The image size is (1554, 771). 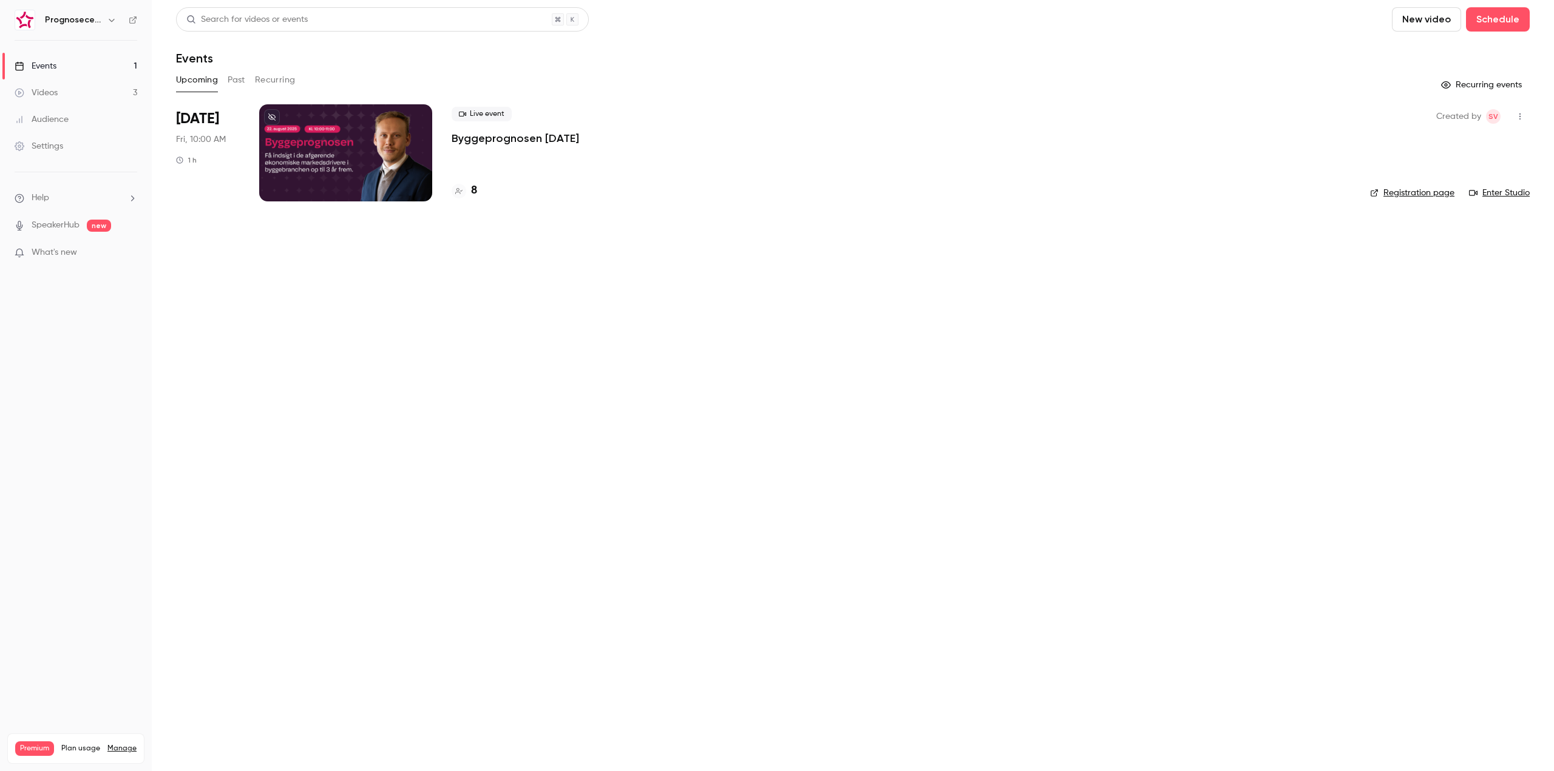 I want to click on span: new, so click(x=99, y=226).